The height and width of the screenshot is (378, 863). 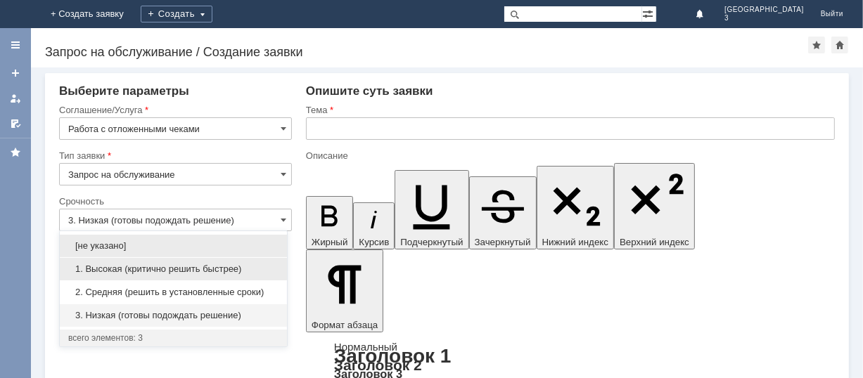 I want to click on div: Сделать домашней страницей, so click(x=839, y=45).